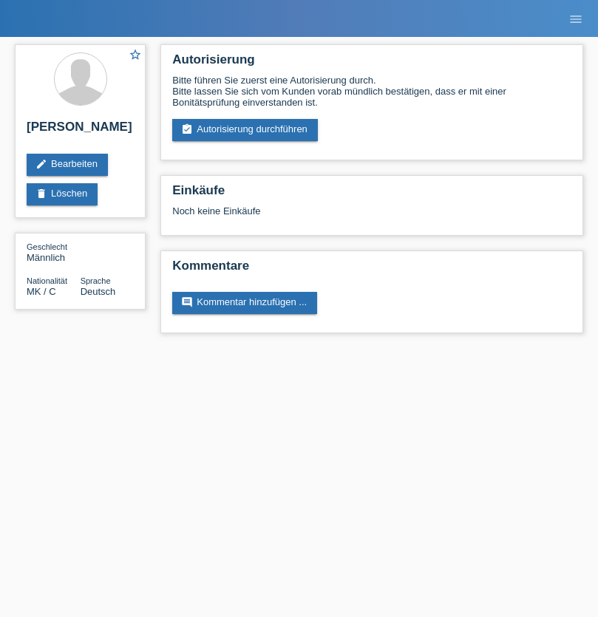  What do you see at coordinates (98, 291) in the screenshot?
I see `span: Deutsch` at bounding box center [98, 291].